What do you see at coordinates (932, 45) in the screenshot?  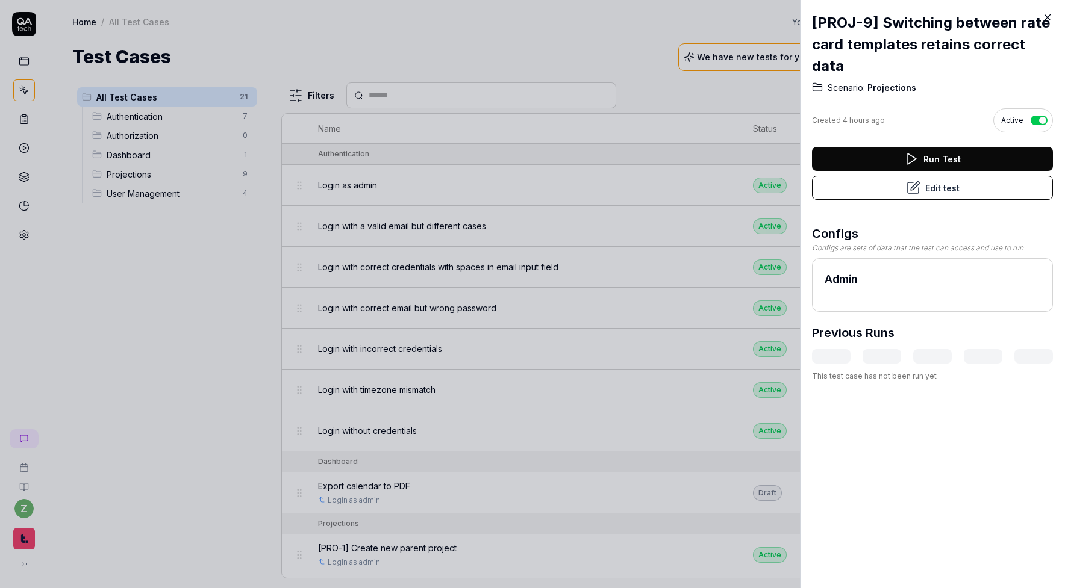 I see `h2: [PROJ-9] Switching between rate card templates retains correct data` at bounding box center [932, 45].